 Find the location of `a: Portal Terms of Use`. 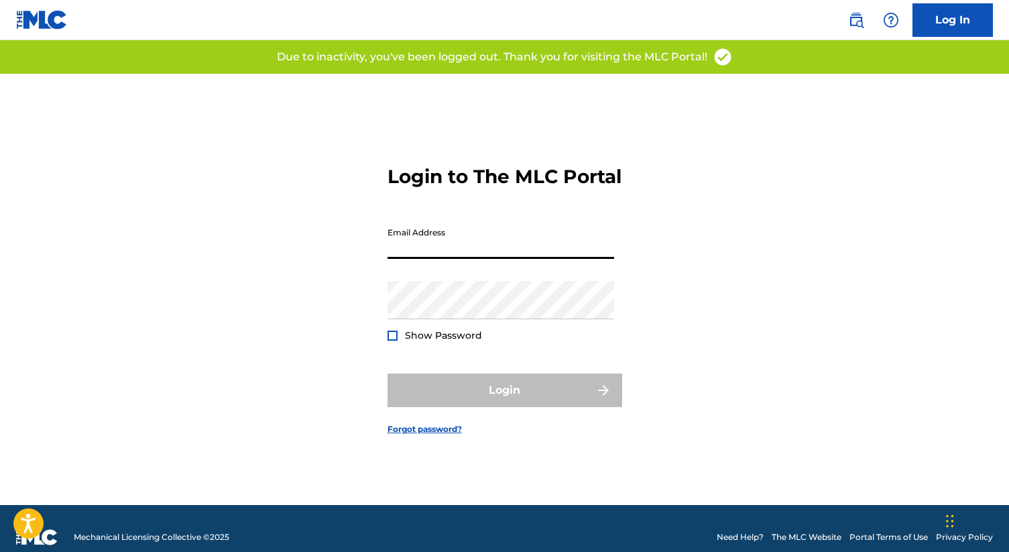

a: Portal Terms of Use is located at coordinates (888, 537).